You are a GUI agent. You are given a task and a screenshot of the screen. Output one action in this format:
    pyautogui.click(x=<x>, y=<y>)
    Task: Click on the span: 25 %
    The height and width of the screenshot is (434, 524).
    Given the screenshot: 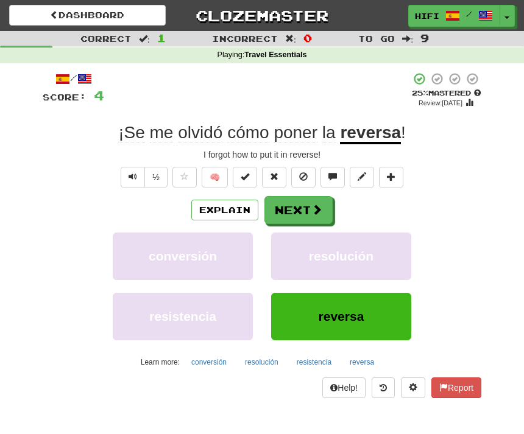 What is the action you would take?
    pyautogui.click(x=420, y=93)
    